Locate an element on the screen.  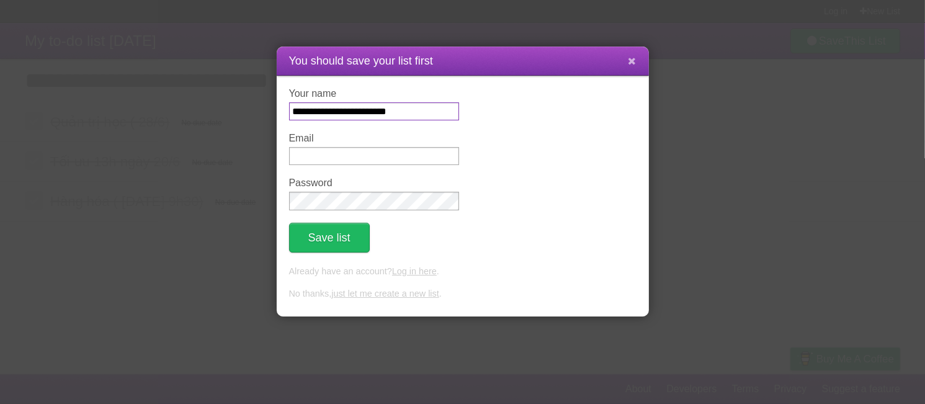
button: Save list is located at coordinates (329, 238).